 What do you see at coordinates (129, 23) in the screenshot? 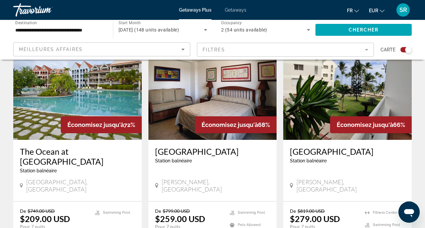
I see `span: Start Month` at bounding box center [129, 23].